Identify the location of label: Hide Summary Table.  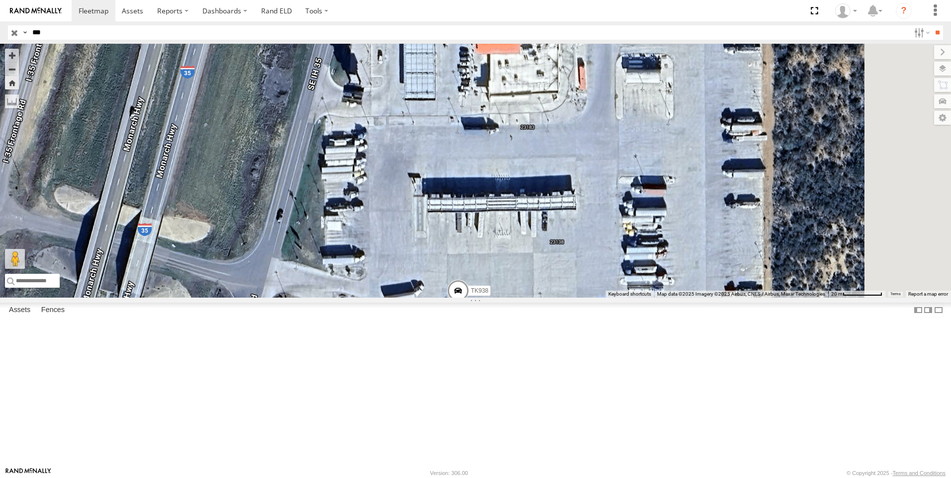
(938, 310).